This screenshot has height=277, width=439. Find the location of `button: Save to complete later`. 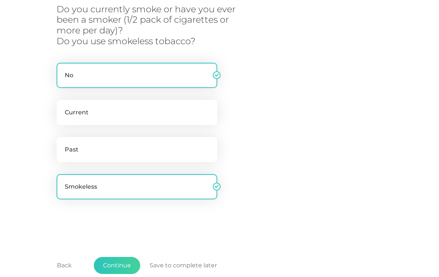

button: Save to complete later is located at coordinates (183, 266).